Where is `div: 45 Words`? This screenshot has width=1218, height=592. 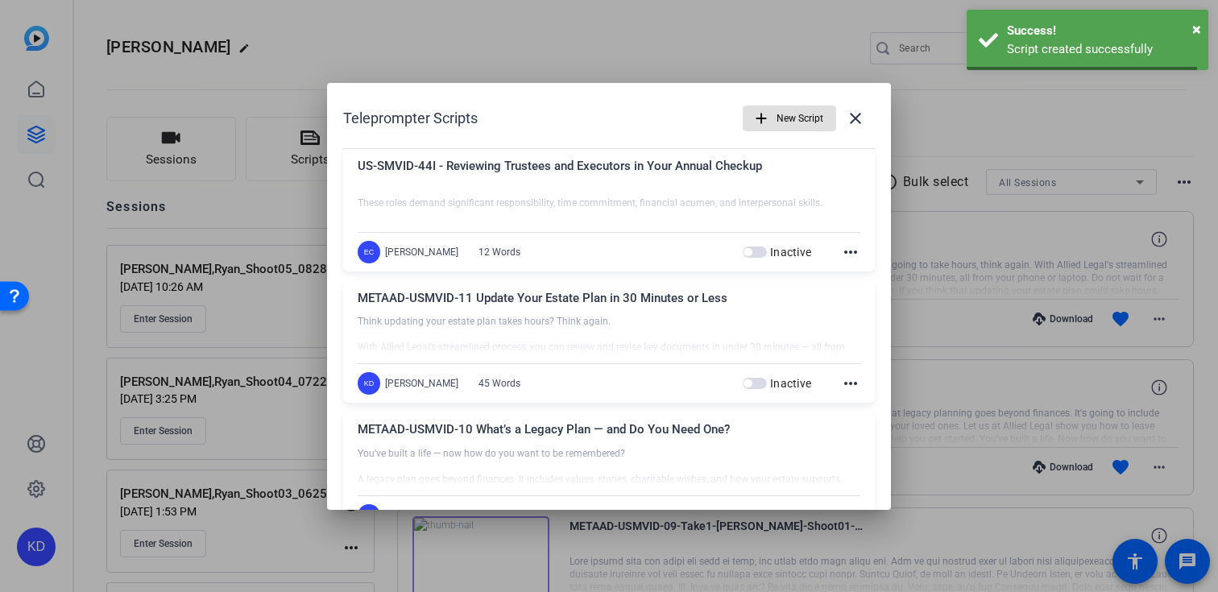 div: 45 Words is located at coordinates (500, 384).